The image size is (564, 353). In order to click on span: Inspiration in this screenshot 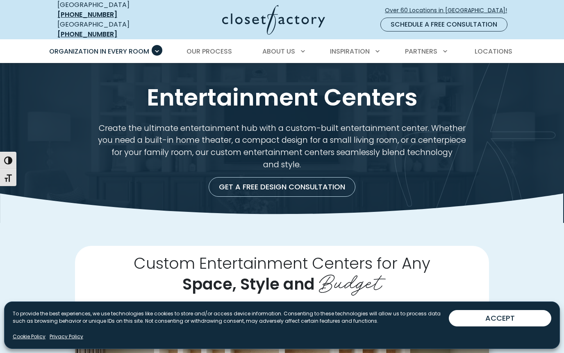, I will do `click(349, 51)`.